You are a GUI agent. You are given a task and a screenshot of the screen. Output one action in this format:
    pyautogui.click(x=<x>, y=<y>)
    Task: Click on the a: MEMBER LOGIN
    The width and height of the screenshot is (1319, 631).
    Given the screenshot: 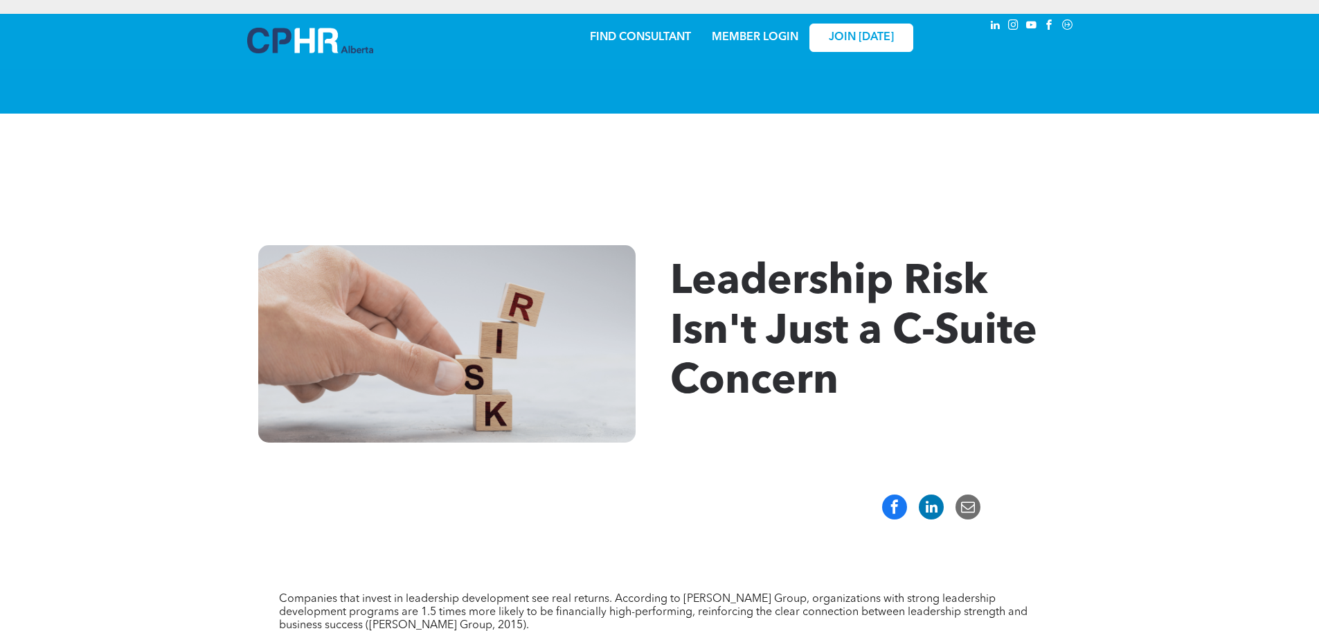 What is the action you would take?
    pyautogui.click(x=755, y=37)
    